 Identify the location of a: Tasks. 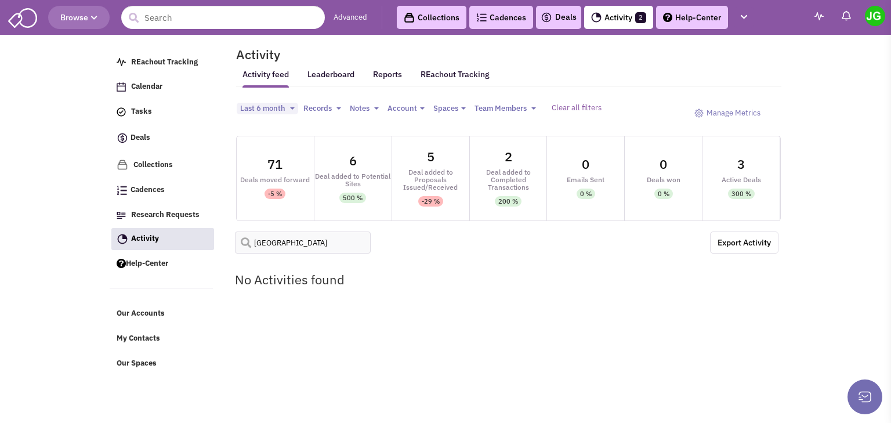
(162, 112).